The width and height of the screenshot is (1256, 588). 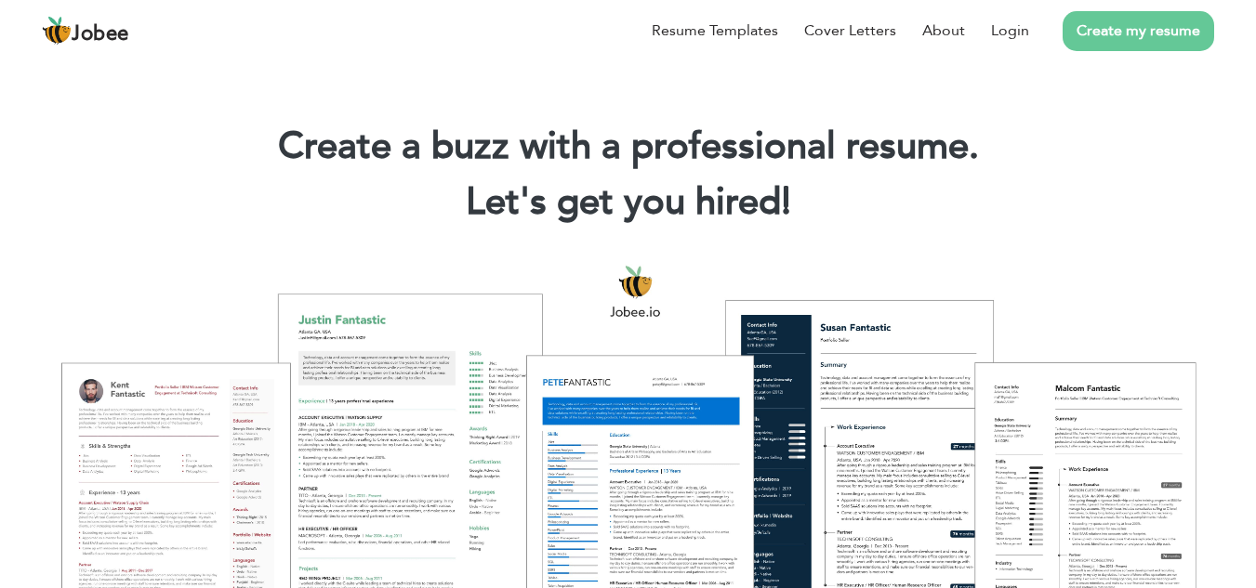 What do you see at coordinates (627, 147) in the screenshot?
I see `h1: Create a buzz with a professional resume.` at bounding box center [627, 147].